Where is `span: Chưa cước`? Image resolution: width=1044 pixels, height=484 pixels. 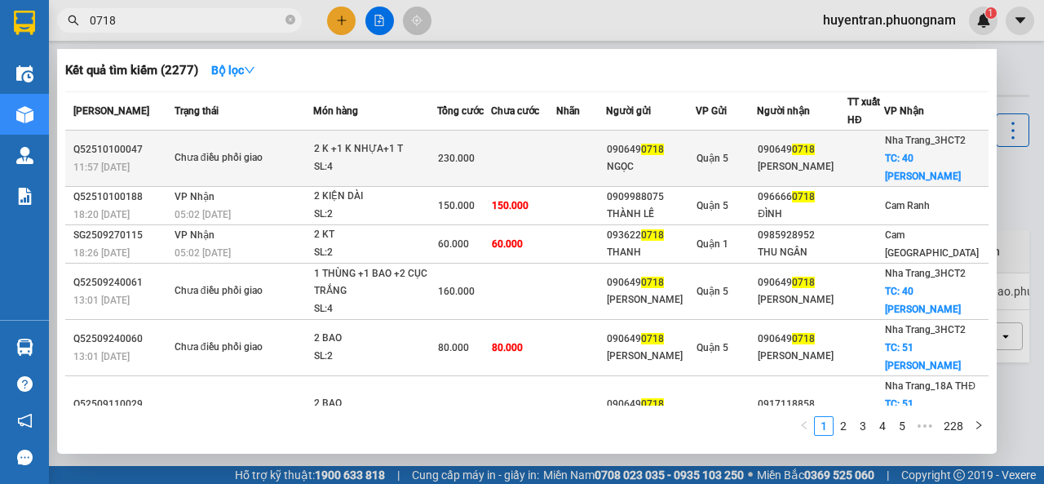
span: Chưa cước is located at coordinates (514, 111).